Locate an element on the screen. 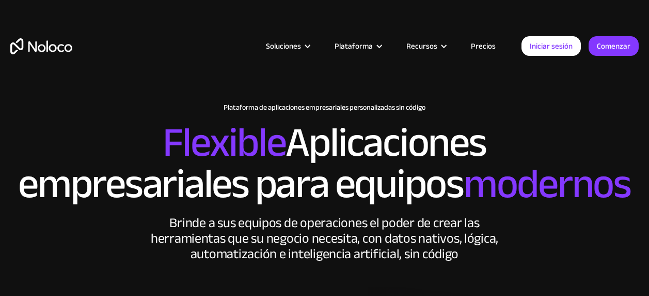 The height and width of the screenshot is (296, 649). a: Precios is located at coordinates (484, 46).